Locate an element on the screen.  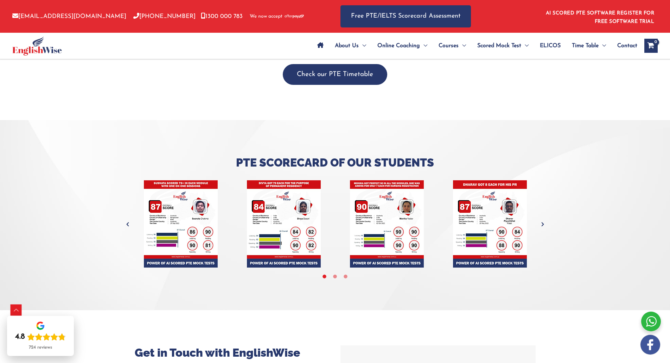
img: white-facebook.png is located at coordinates (651, 345).